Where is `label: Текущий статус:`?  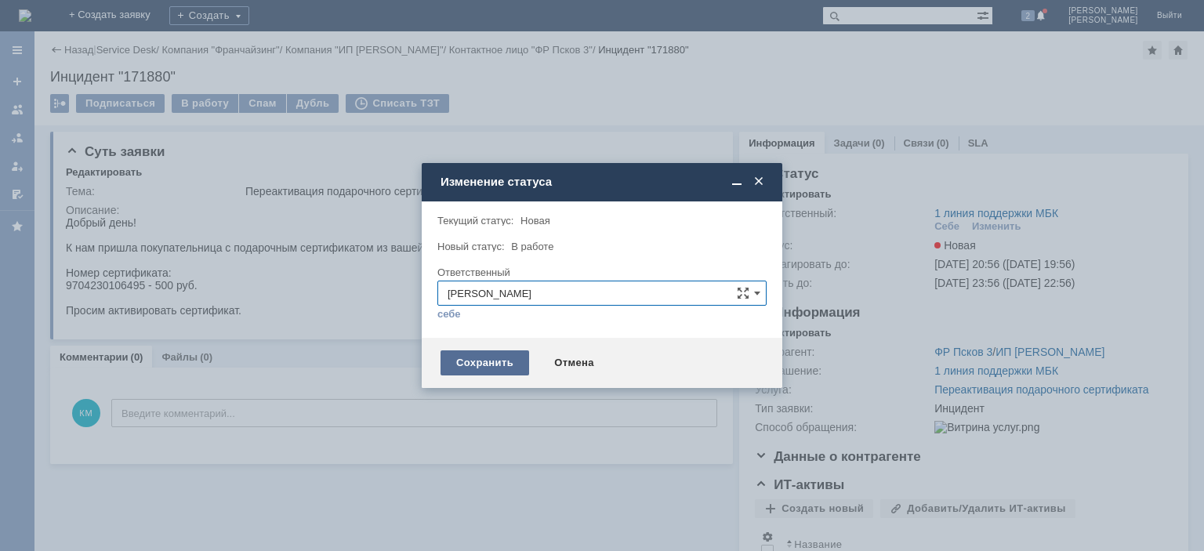
label: Текущий статус: is located at coordinates (475, 220).